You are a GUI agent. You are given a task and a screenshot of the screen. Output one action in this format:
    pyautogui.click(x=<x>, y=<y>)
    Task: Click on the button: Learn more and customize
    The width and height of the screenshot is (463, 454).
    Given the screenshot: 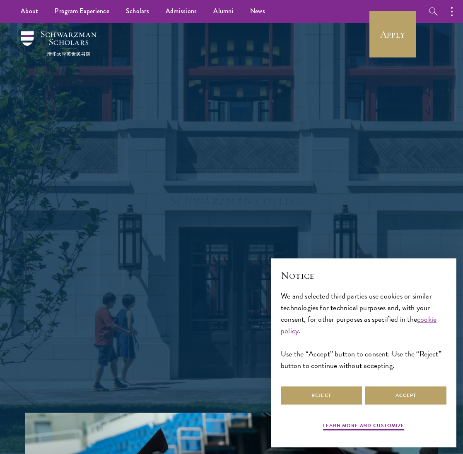 What is the action you would take?
    pyautogui.click(x=363, y=427)
    